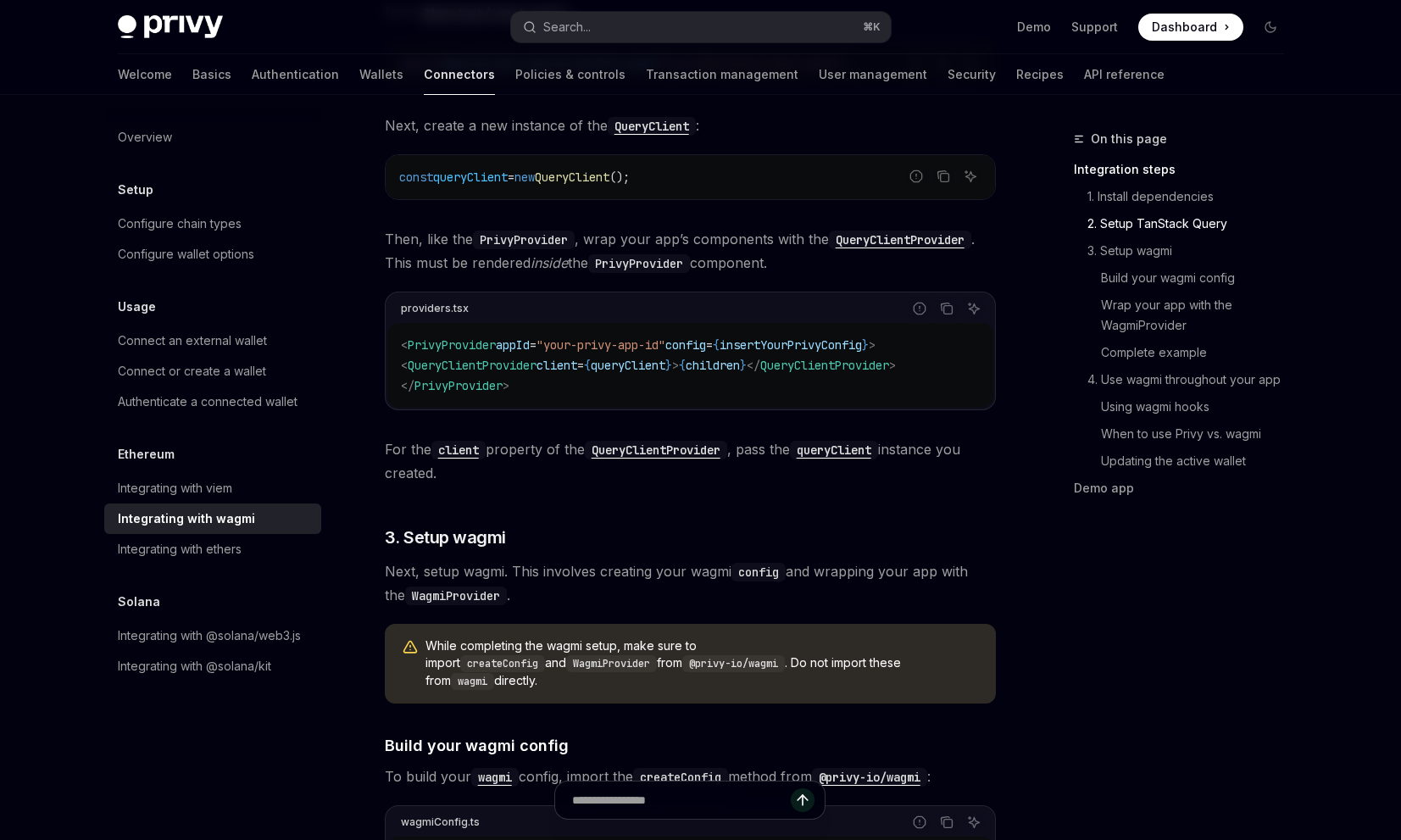  What do you see at coordinates (459, 449) in the screenshot?
I see `a: client` at bounding box center [459, 449].